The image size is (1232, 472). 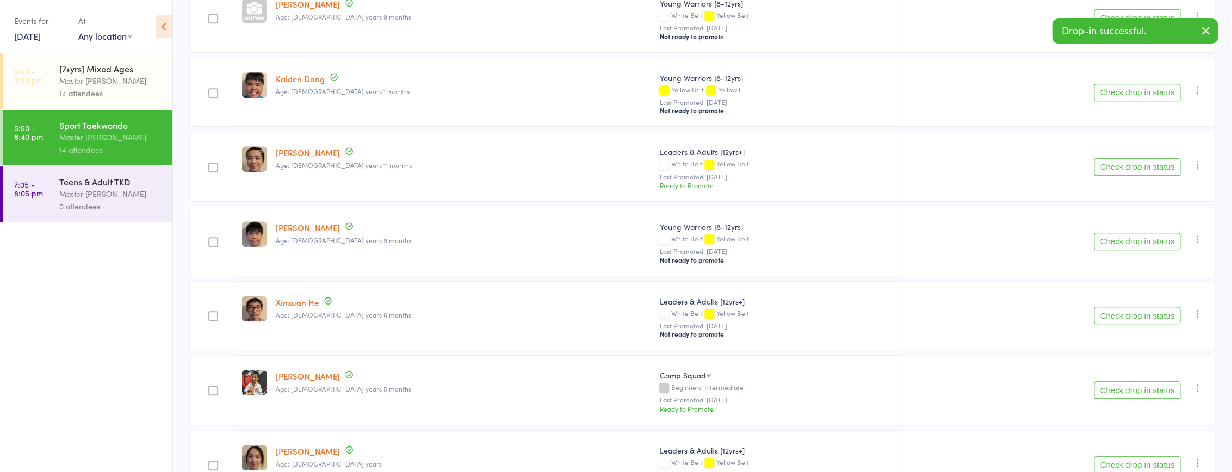 What do you see at coordinates (254, 308) in the screenshot?
I see `img: image1755248735.png` at bounding box center [254, 308].